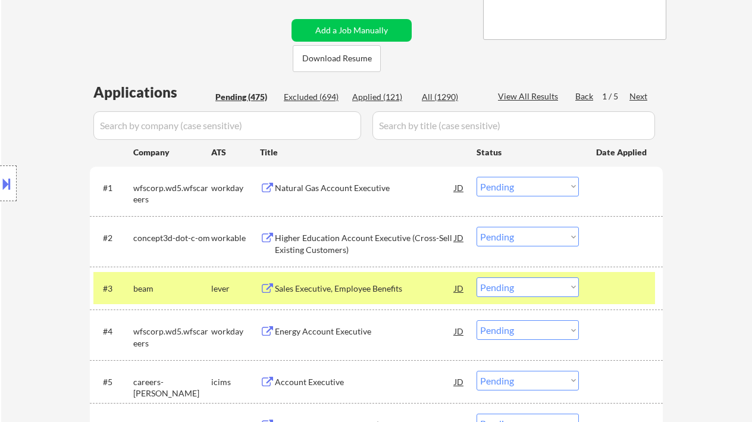 This screenshot has height=422, width=752. I want to click on div: wfscorp.wd5.wfscareers, so click(172, 337).